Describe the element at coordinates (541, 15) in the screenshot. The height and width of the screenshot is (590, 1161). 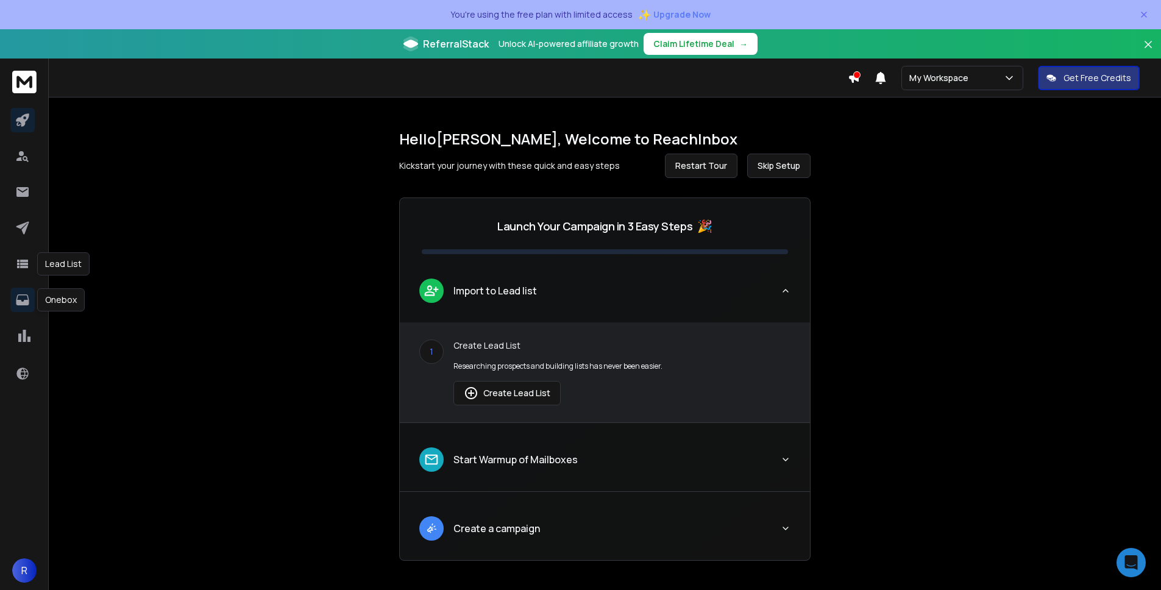
I see `p: You're using the free plan with limited access` at that location.